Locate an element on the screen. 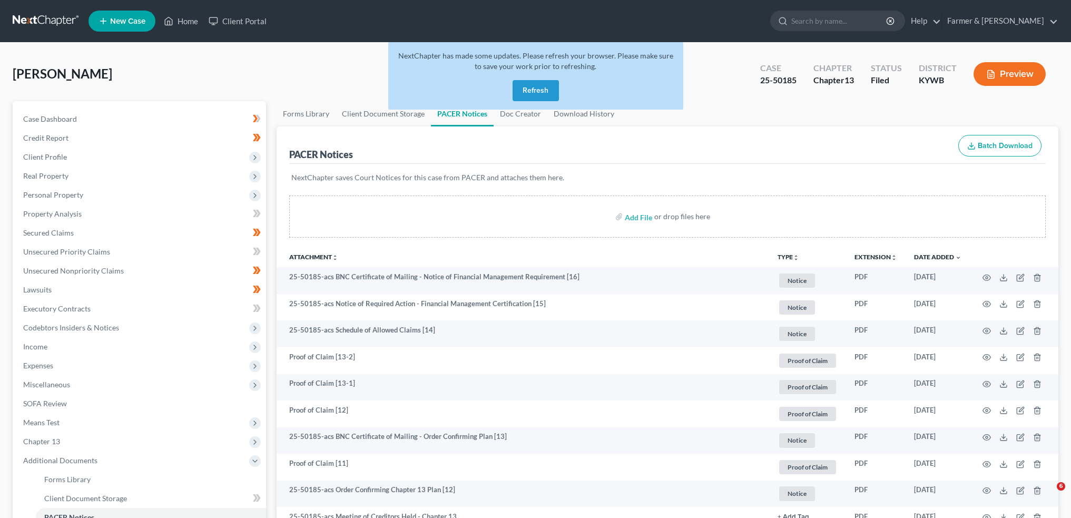 The image size is (1071, 518). a: Attachmentunfold_more is located at coordinates (313, 257).